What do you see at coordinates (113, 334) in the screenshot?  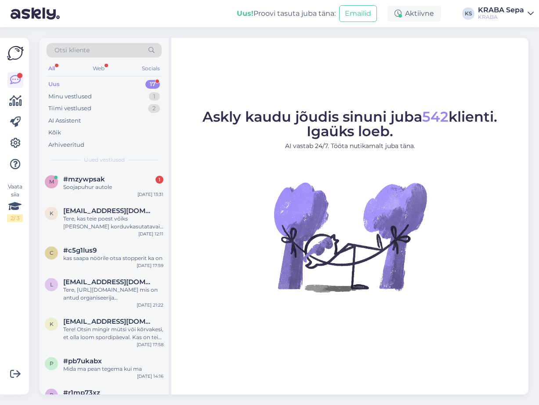 I see `div: Tere! Otsin mingir mütsi või kõrvakesi, et olla loom spordipäeval. Kas on teie poes oleks midagi ...` at bounding box center [113, 334].